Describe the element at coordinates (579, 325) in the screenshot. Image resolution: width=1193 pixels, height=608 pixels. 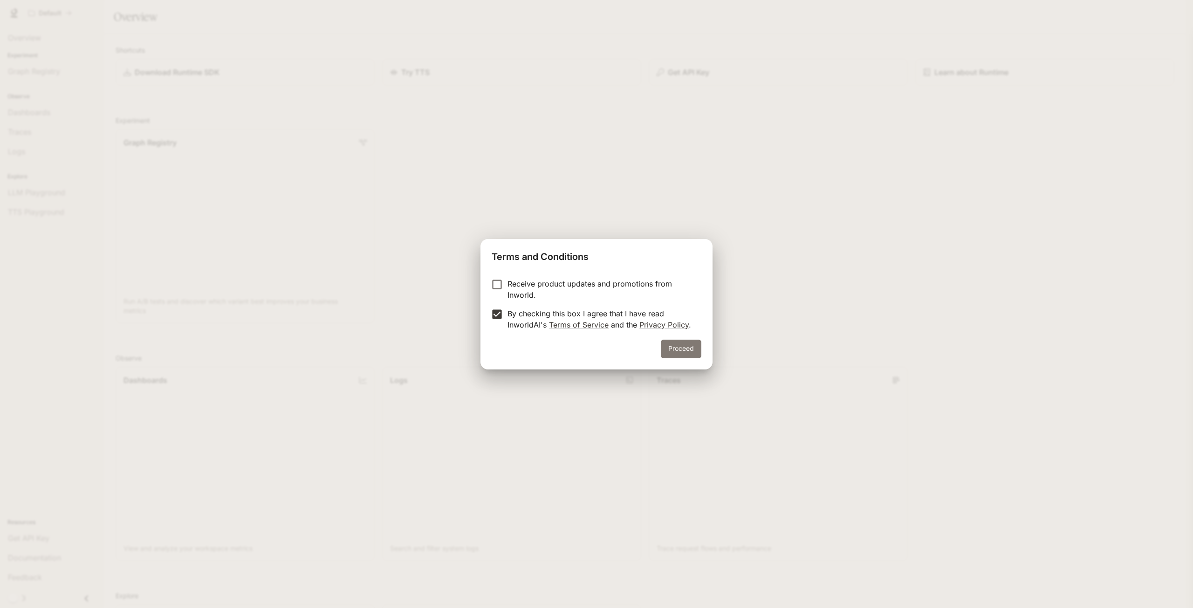
I see `a: Terms of Service` at that location.